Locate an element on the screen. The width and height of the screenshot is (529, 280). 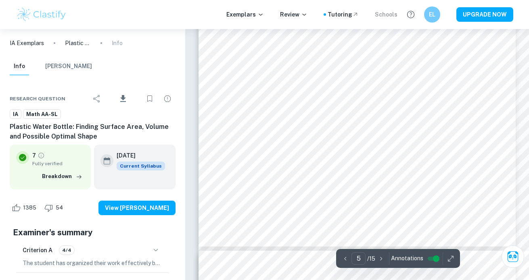
button: Breakdown is located at coordinates (62, 177).